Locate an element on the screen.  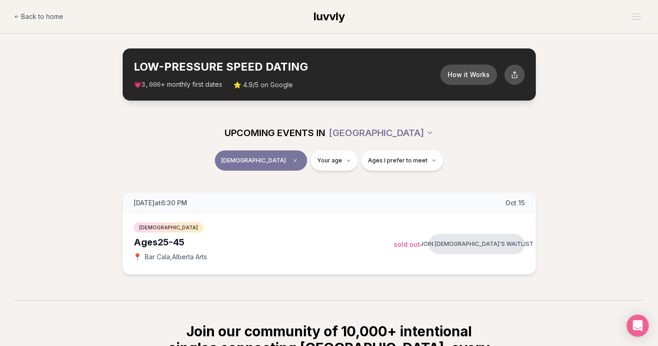
h2: LOW-PRESSURE SPEED DATING is located at coordinates (287, 67).